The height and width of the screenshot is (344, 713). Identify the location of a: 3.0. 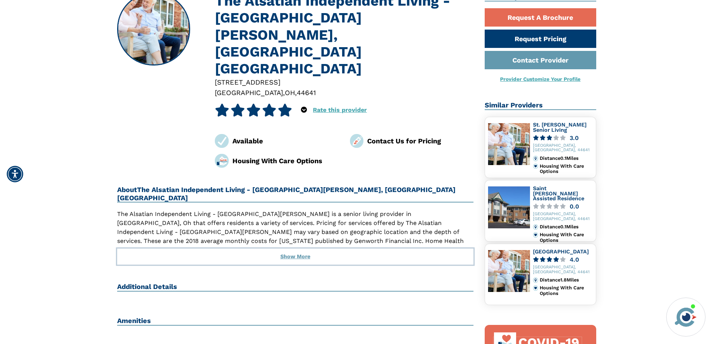
(563, 138).